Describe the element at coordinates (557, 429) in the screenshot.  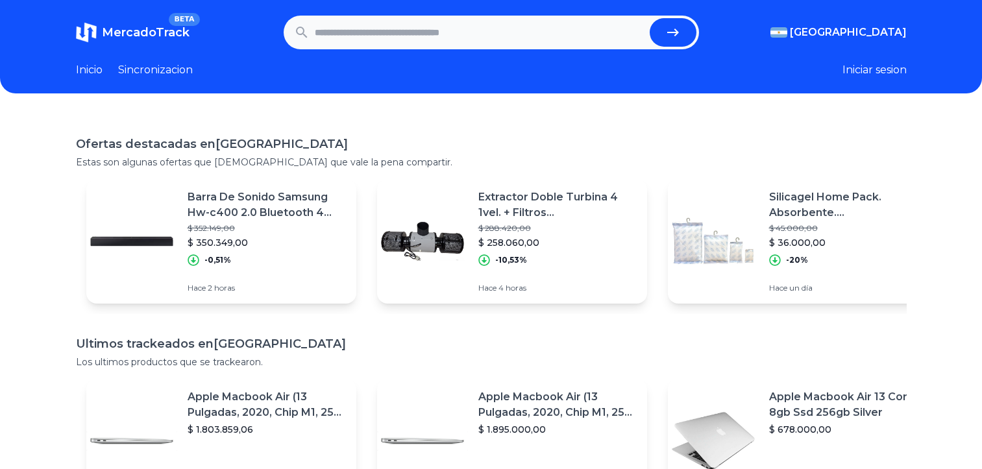
I see `p: $ 1.895.000,00` at that location.